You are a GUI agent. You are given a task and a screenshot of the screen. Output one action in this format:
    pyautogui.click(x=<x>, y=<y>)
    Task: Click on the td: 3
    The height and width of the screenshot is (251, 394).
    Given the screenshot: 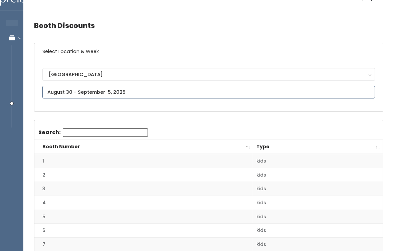 What is the action you would take?
    pyautogui.click(x=144, y=189)
    